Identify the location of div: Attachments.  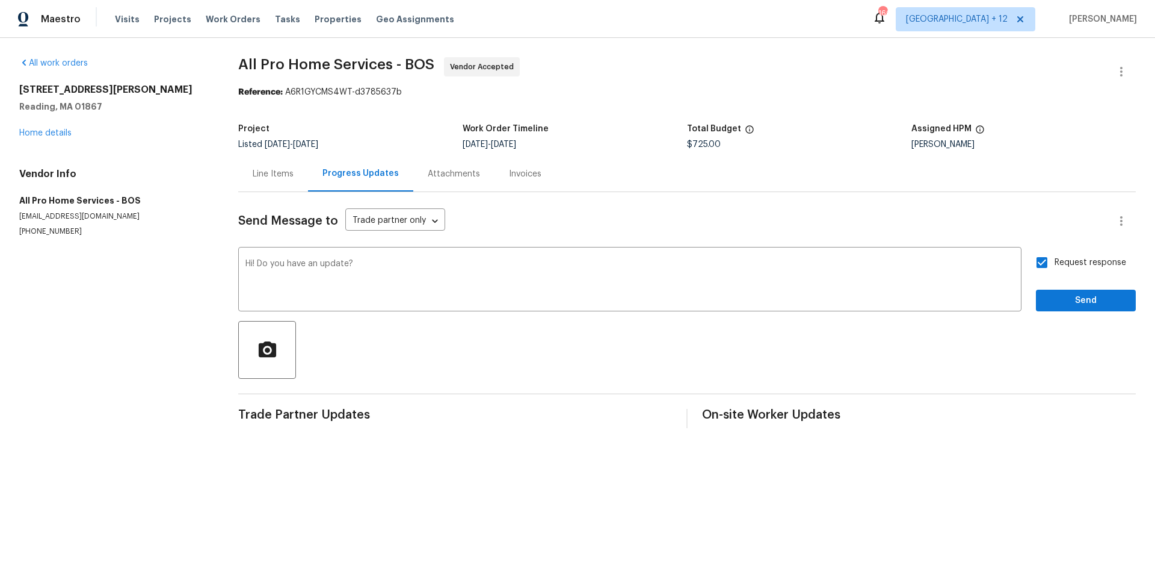
(454, 174).